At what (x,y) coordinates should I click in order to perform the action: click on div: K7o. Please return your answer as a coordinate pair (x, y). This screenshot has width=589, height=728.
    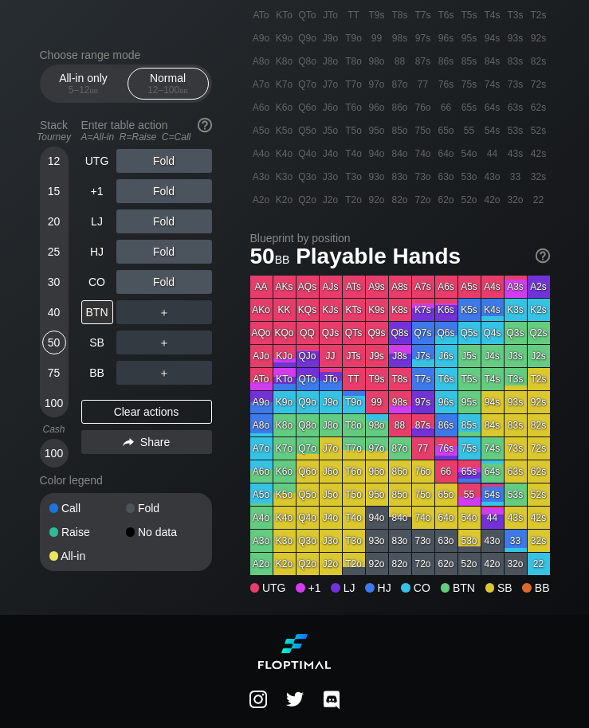
    Looking at the image, I should click on (284, 449).